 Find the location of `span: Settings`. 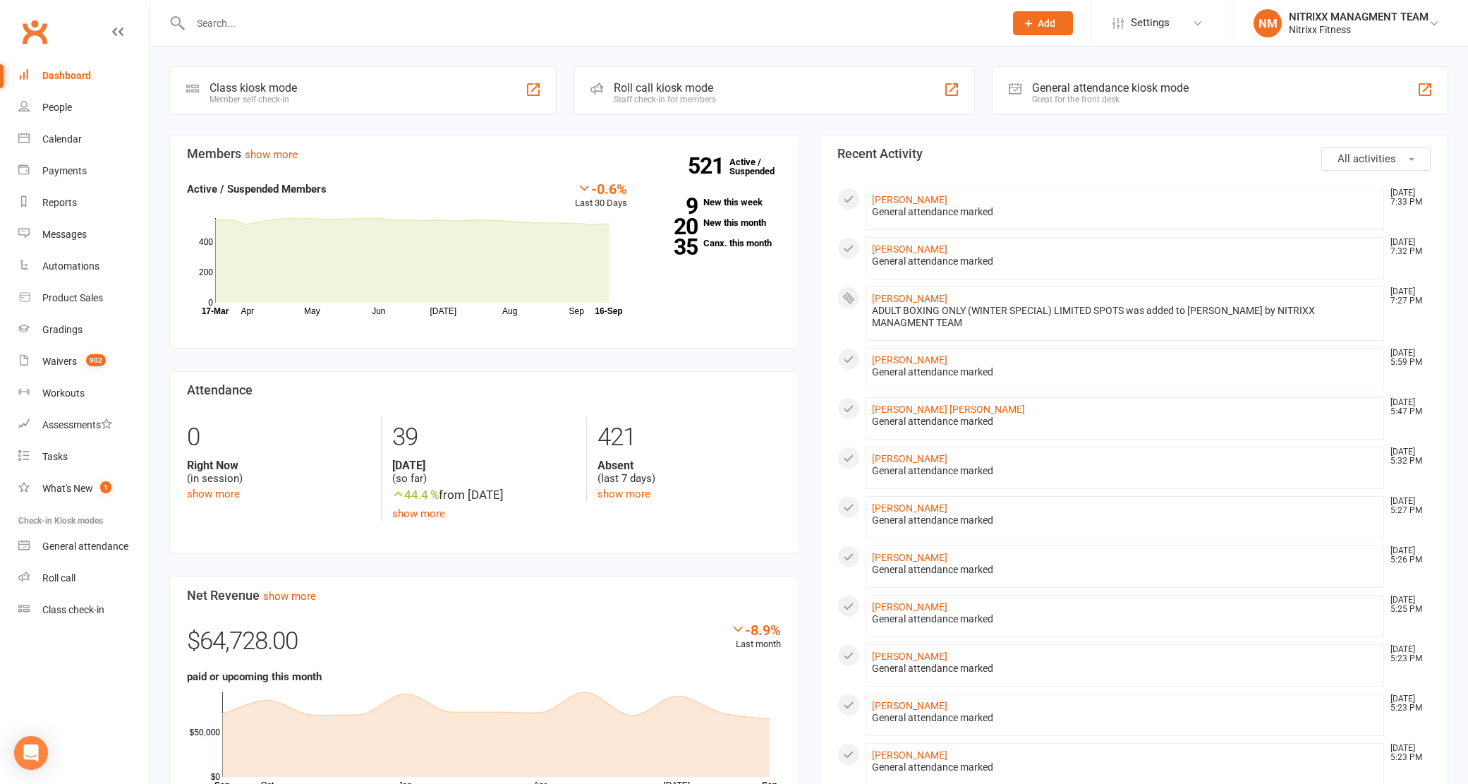

span: Settings is located at coordinates (1150, 23).